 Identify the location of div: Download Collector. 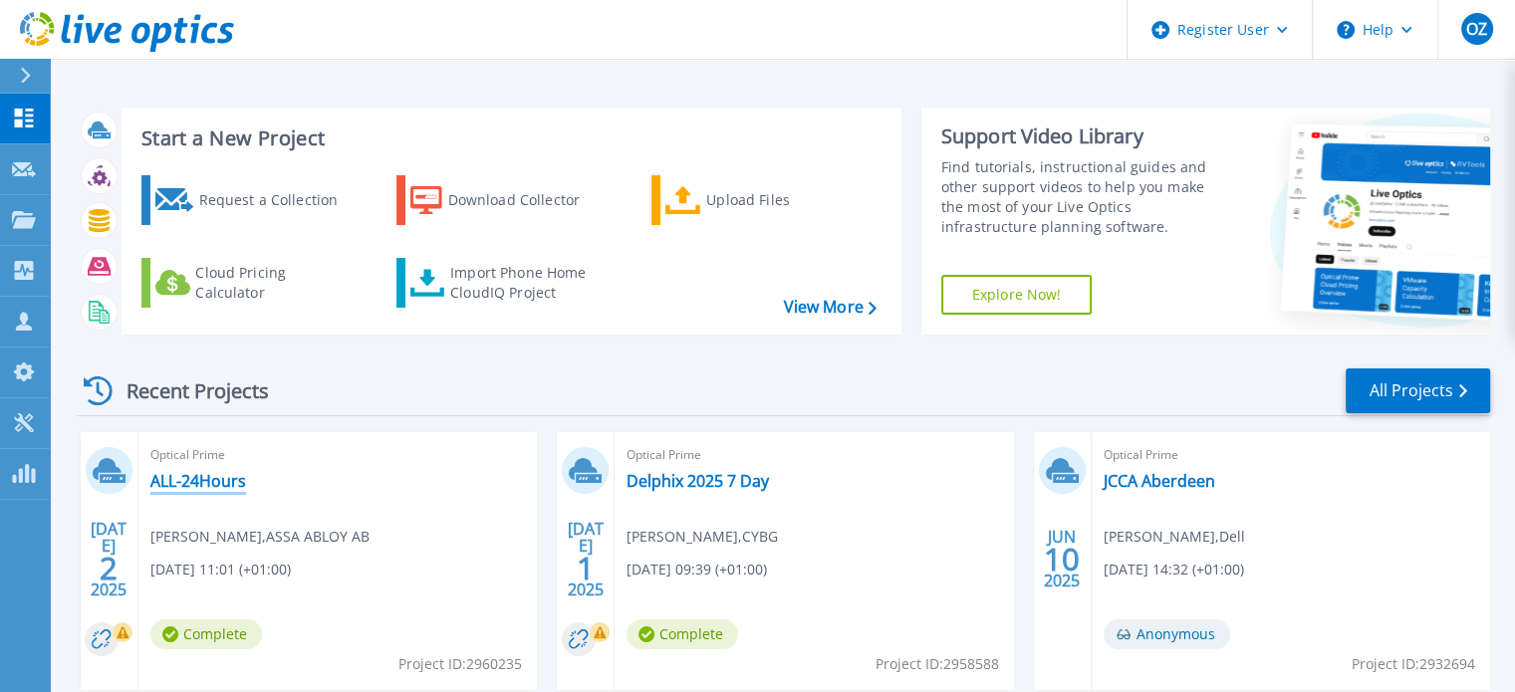
(528, 200).